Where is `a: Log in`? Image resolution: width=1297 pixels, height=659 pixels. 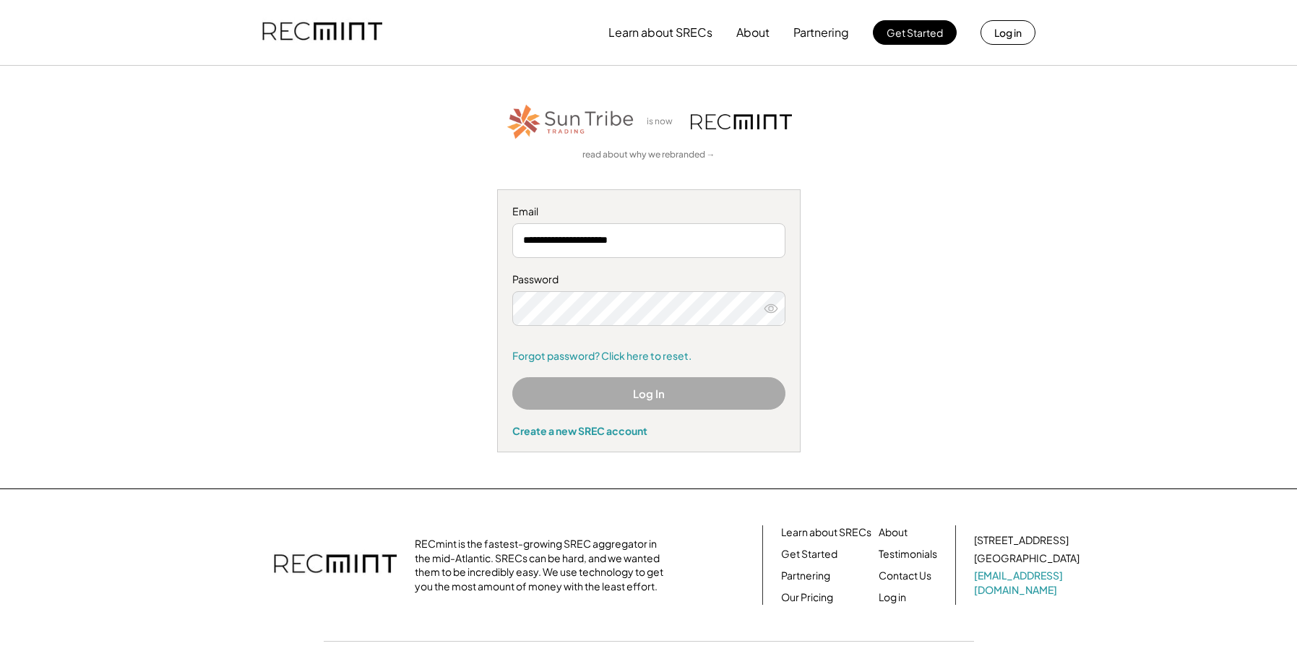 a: Log in is located at coordinates (893, 598).